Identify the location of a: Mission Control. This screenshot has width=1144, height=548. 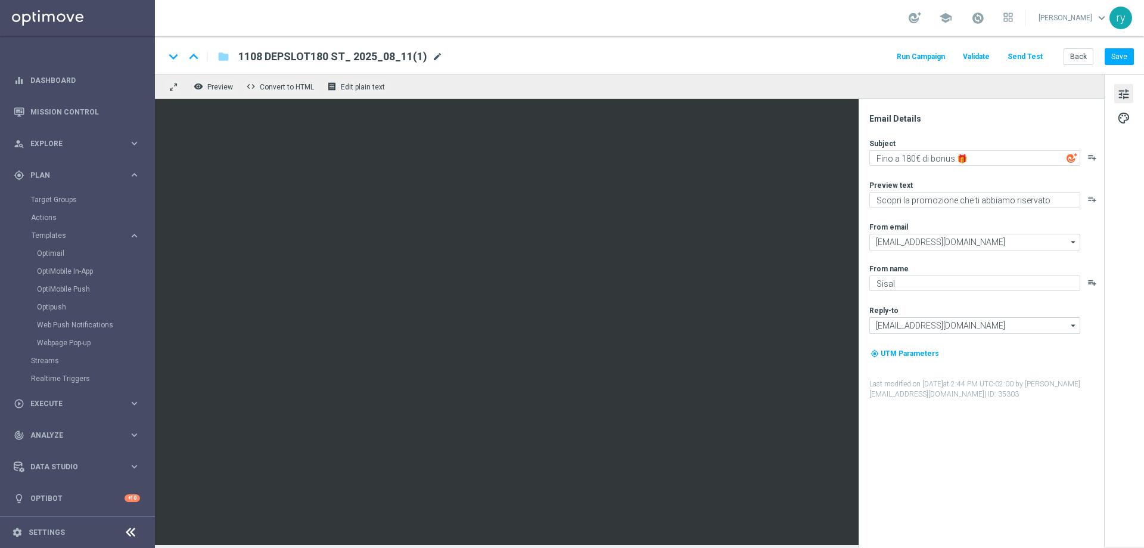
(85, 111).